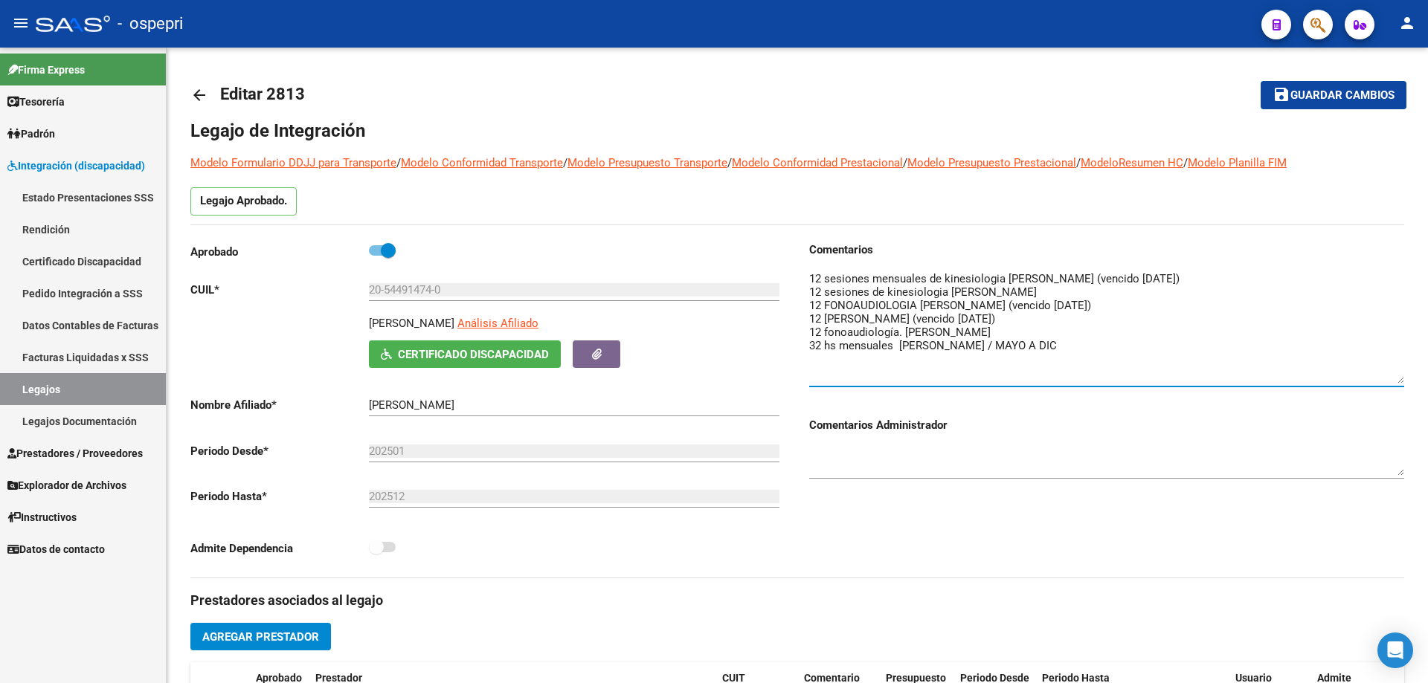  I want to click on h3: Prestadores asociados al legajo, so click(797, 601).